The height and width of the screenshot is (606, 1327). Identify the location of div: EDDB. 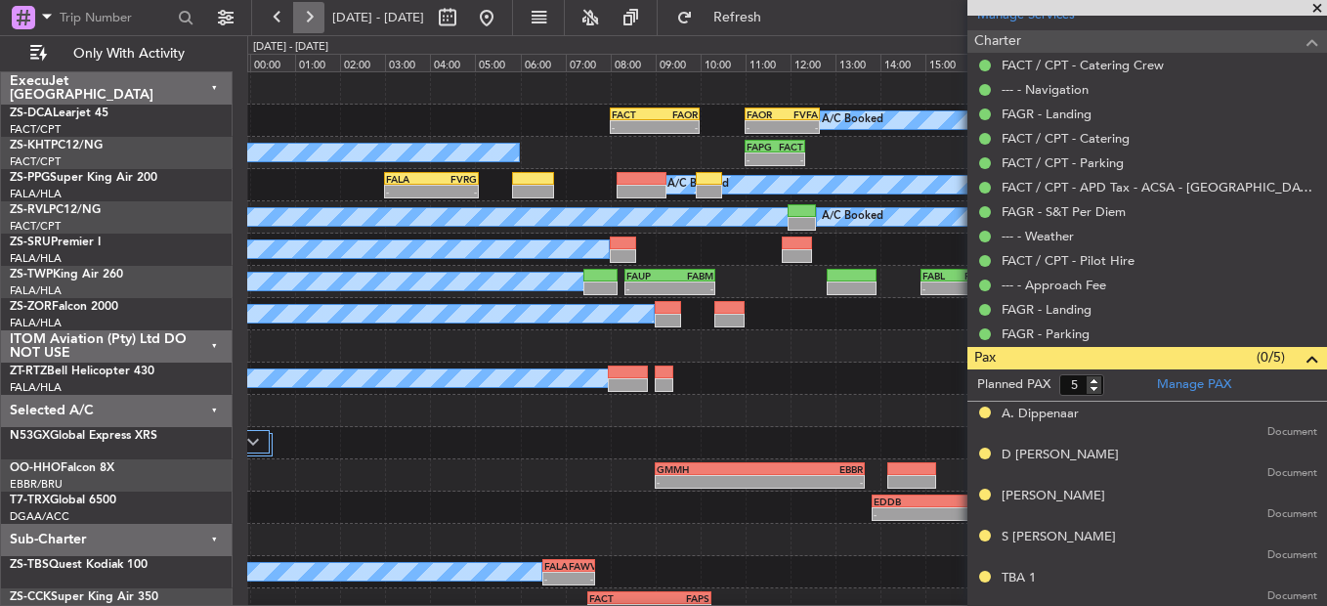
(945, 501).